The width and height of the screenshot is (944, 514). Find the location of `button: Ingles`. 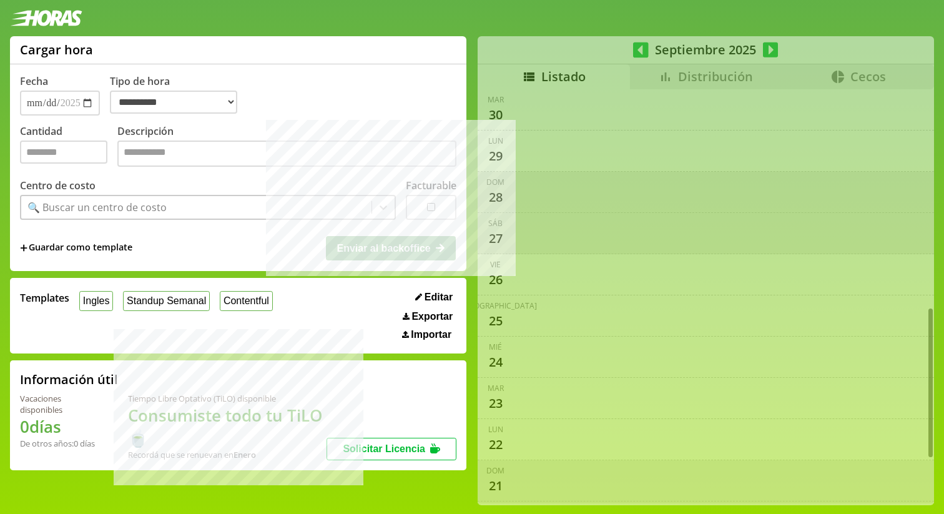

button: Ingles is located at coordinates (96, 300).